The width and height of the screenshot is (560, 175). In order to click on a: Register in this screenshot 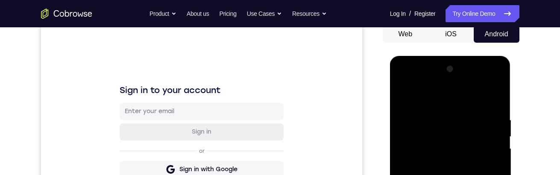, I will do `click(425, 14)`.